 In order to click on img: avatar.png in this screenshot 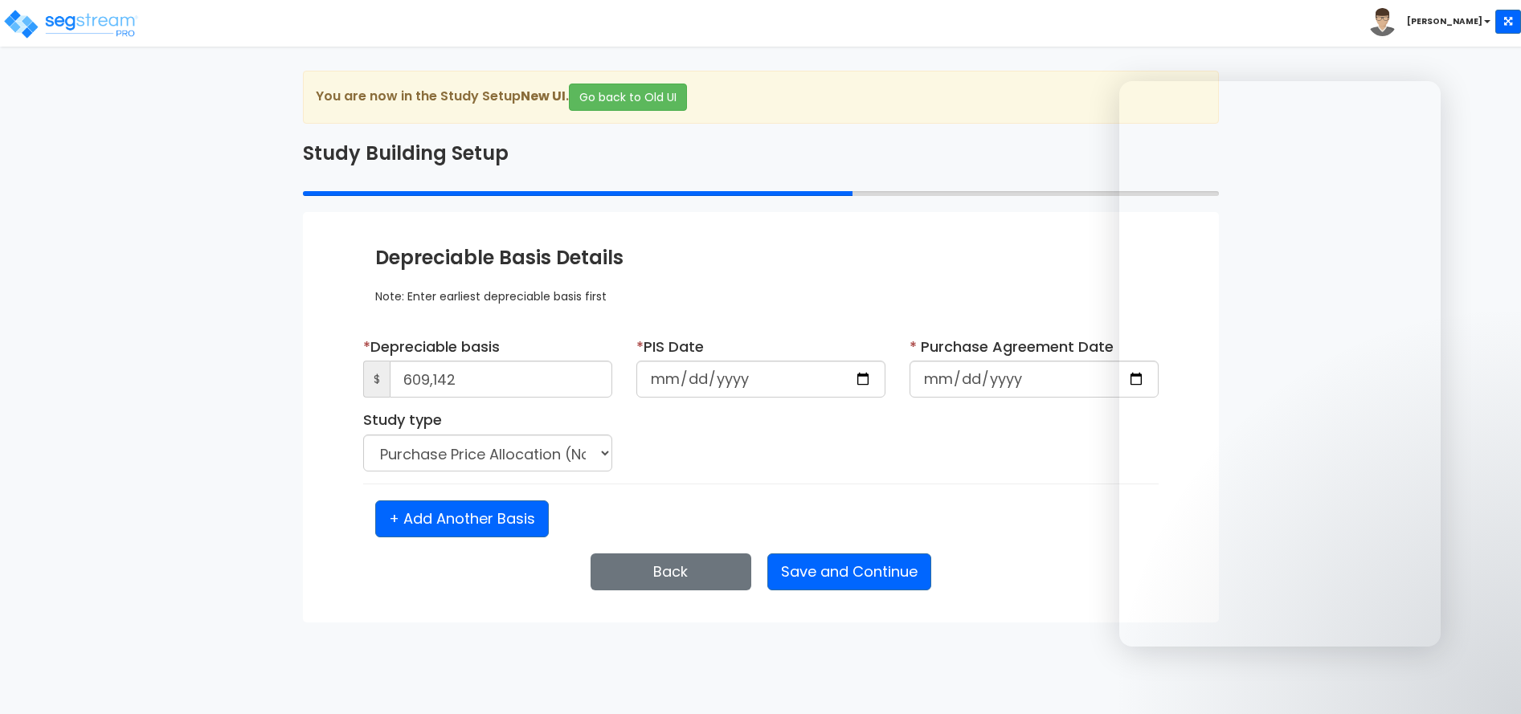, I will do `click(1382, 22)`.